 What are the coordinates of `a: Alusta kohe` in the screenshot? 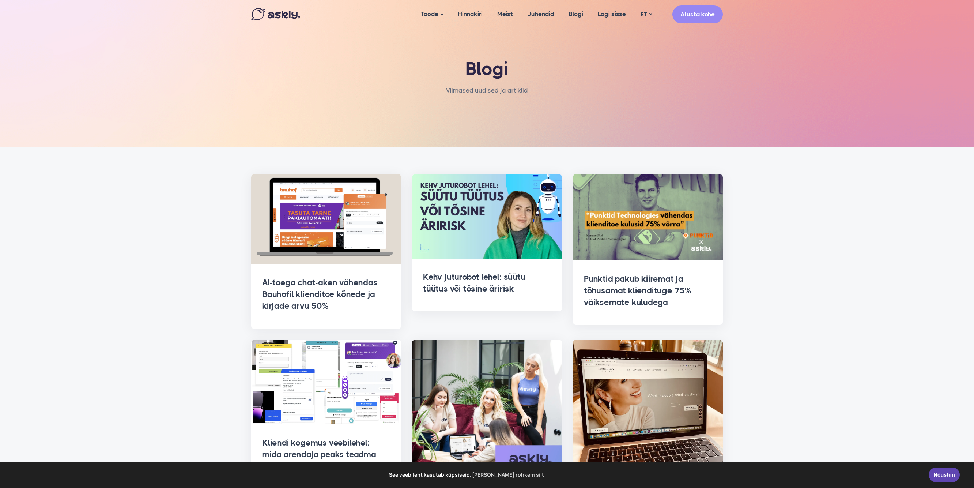 It's located at (697, 14).